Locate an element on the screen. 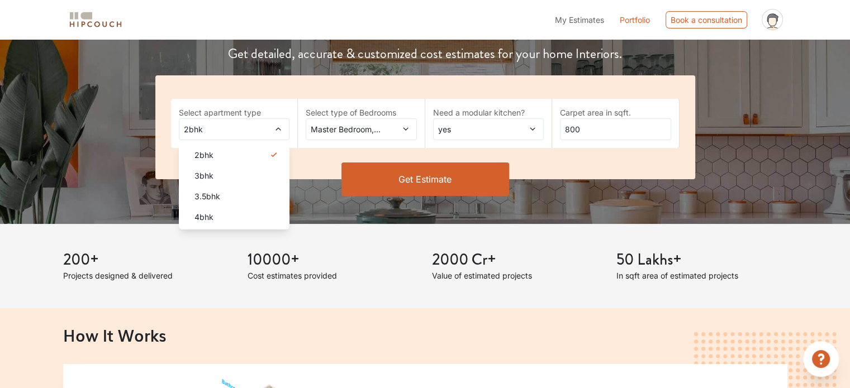 The height and width of the screenshot is (388, 850). h3: 50 Lakhs+ is located at coordinates (702, 260).